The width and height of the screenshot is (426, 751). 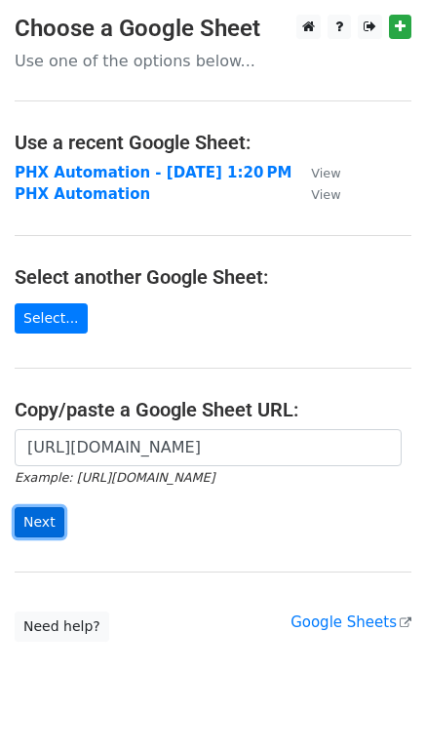 I want to click on h3: Choose a Google Sheet, so click(x=213, y=28).